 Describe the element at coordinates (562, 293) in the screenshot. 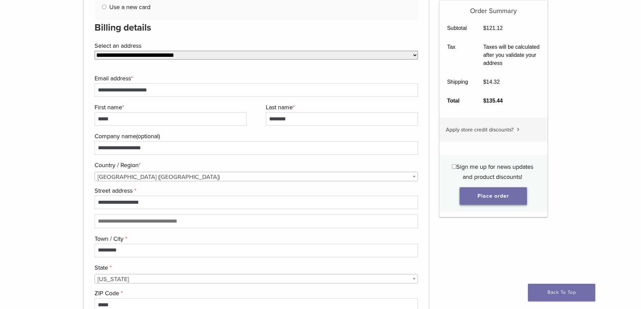

I see `a: Back To Top` at that location.